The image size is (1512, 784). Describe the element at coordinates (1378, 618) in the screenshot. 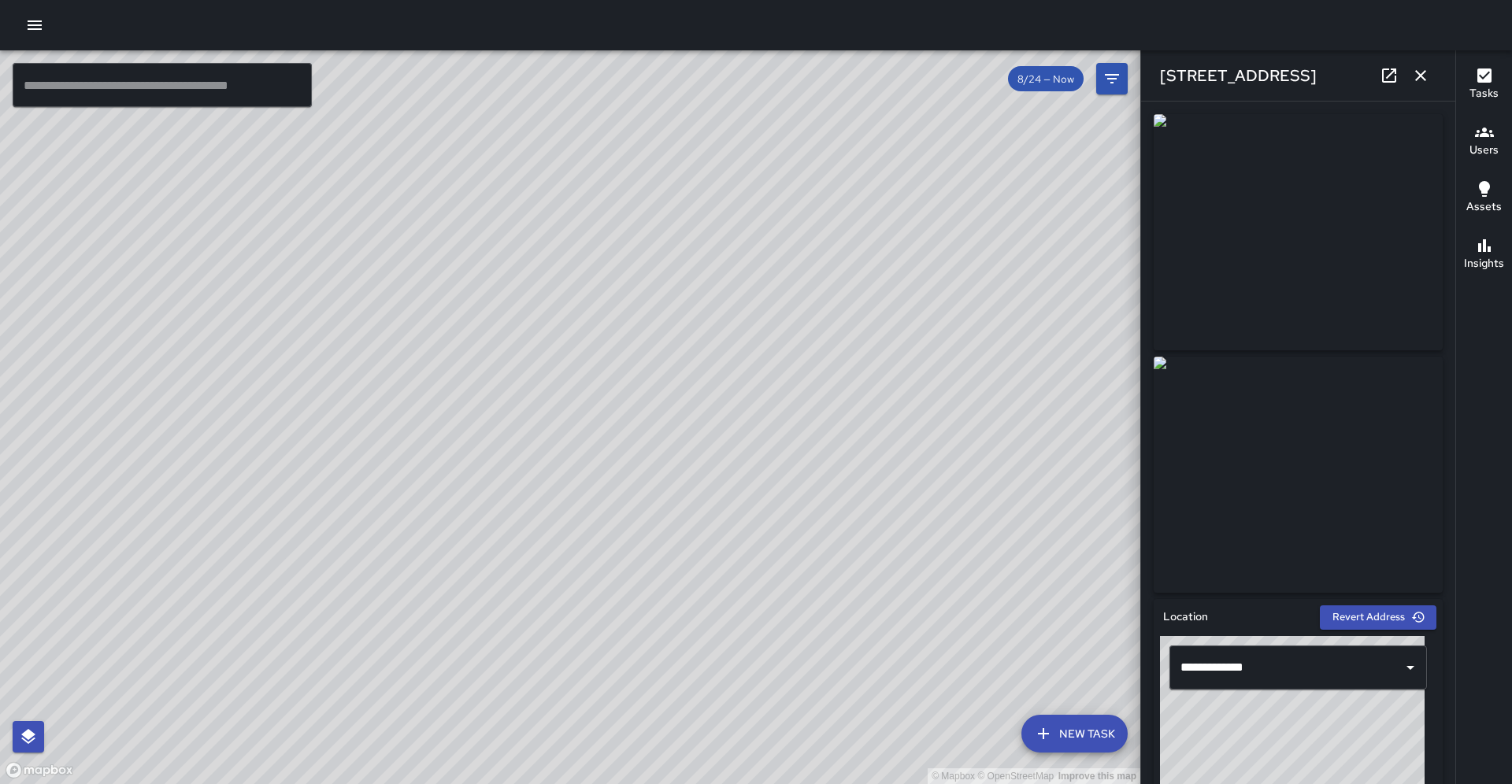

I see `button: Revert Address` at that location.